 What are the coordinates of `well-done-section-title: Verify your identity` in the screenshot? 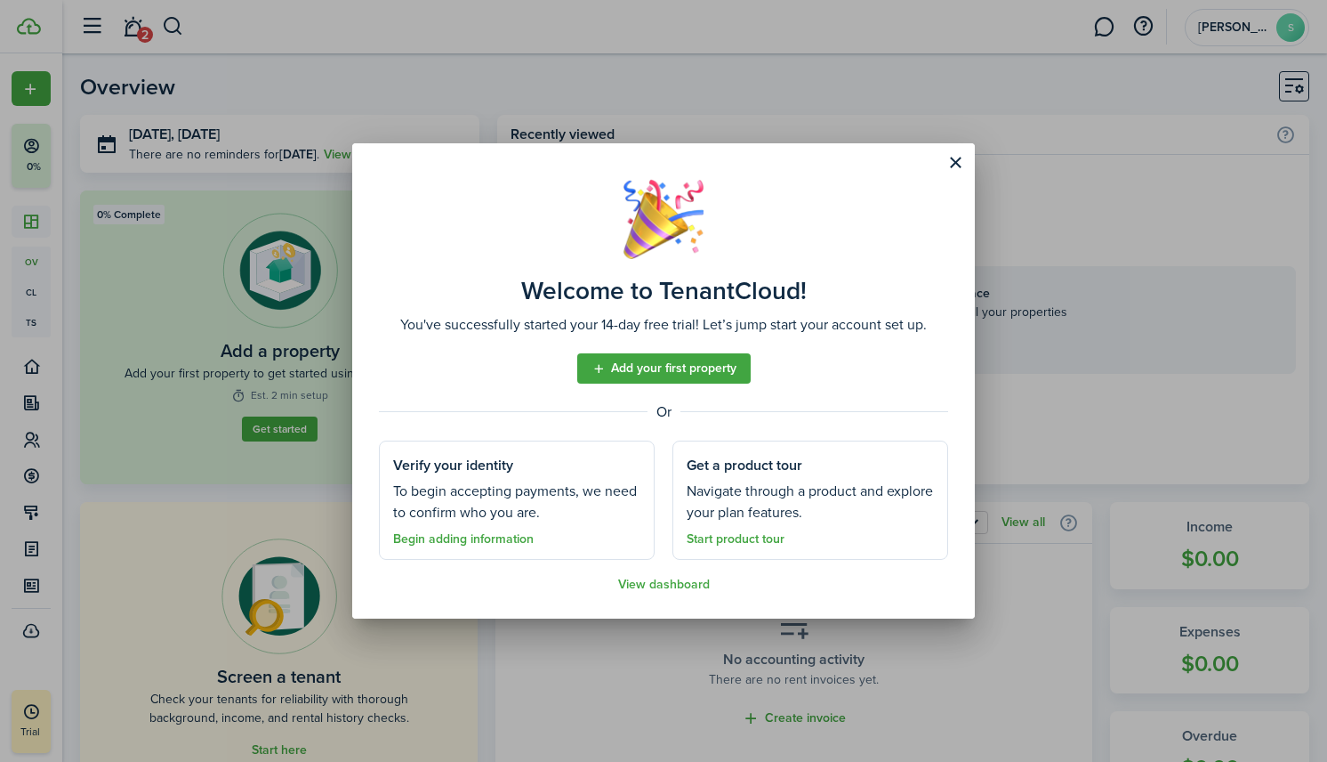 It's located at (453, 465).